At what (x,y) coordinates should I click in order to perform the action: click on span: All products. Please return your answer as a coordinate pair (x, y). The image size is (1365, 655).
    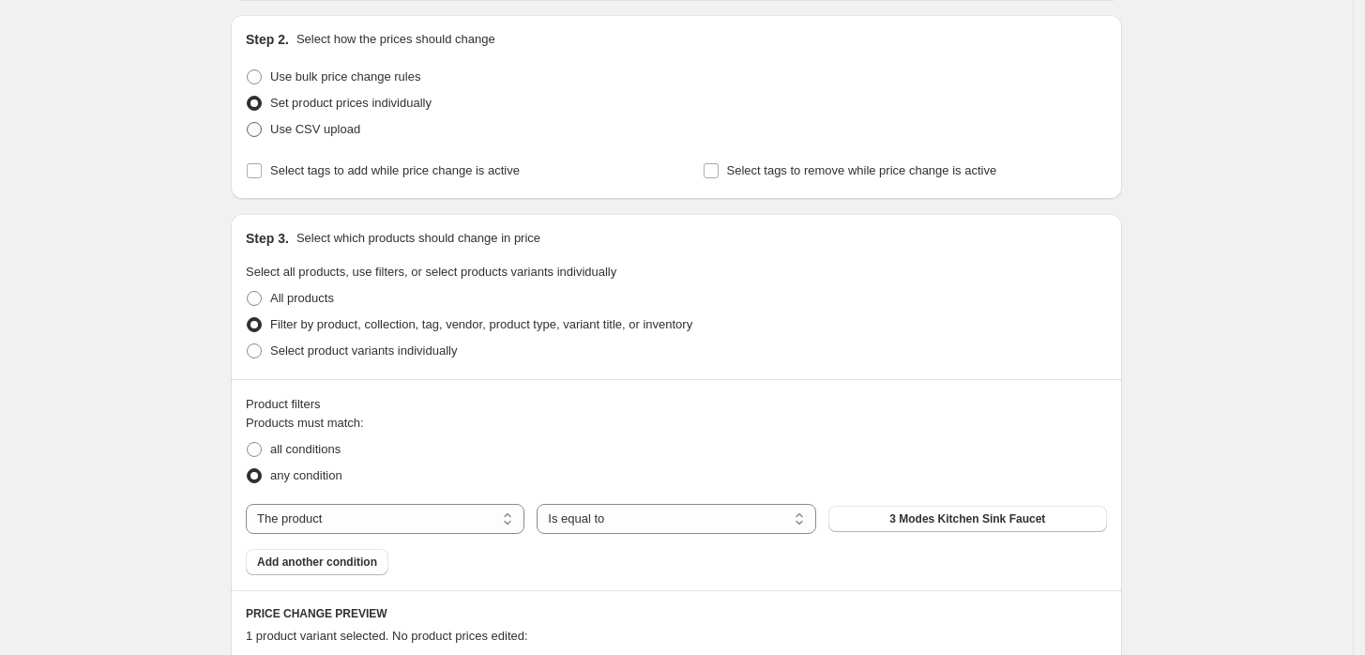
    Looking at the image, I should click on (302, 297).